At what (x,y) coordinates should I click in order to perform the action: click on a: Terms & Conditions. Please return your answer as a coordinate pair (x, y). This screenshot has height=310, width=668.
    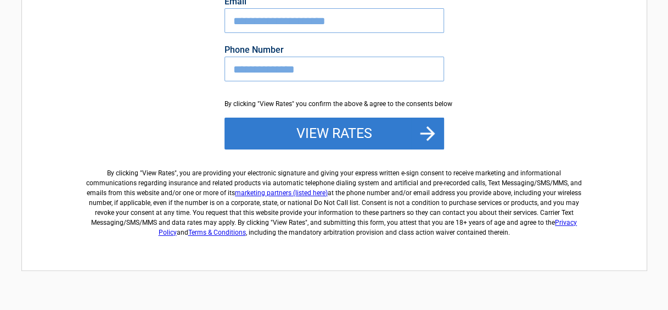
    Looking at the image, I should click on (217, 232).